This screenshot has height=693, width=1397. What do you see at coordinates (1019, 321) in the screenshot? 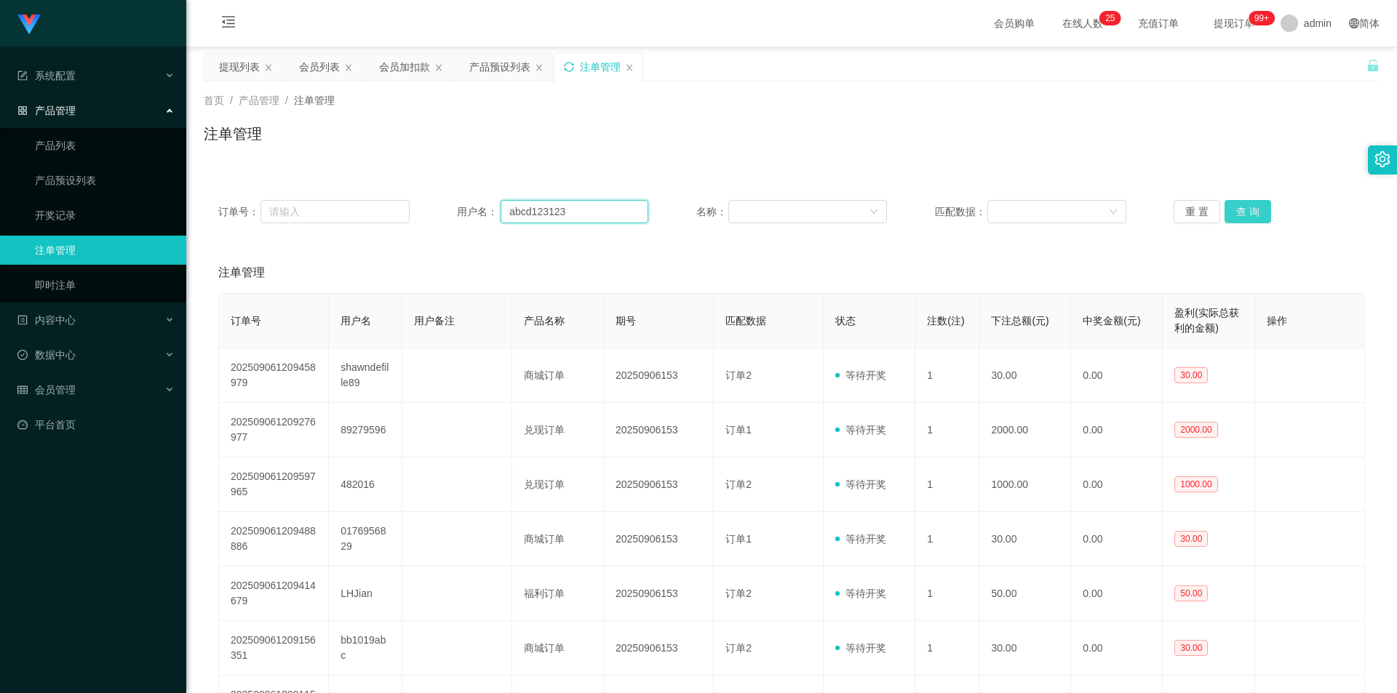
I see `span: 下注总额(元)` at bounding box center [1019, 321].